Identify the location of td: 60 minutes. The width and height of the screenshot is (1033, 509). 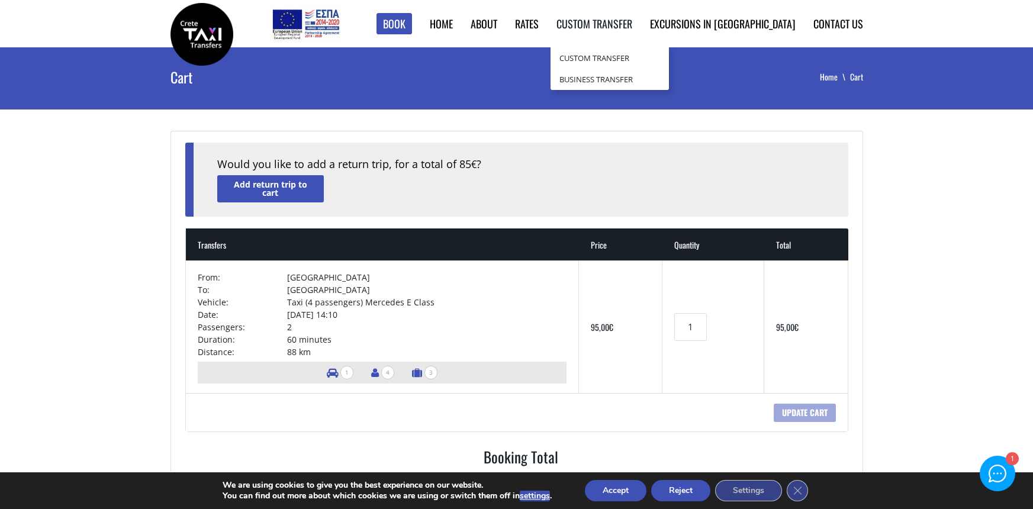
(427, 339).